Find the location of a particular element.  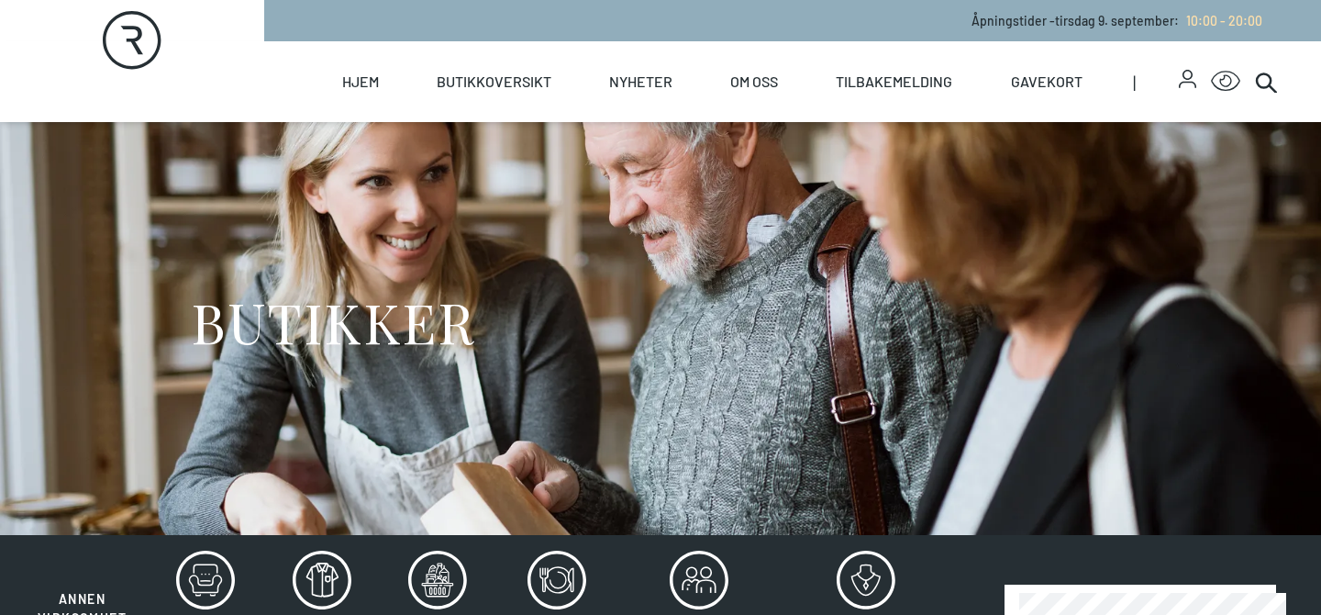

a: Hjem is located at coordinates (361, 82).